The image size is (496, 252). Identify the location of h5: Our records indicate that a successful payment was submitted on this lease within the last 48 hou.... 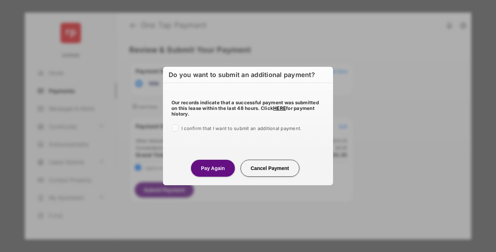
(248, 108).